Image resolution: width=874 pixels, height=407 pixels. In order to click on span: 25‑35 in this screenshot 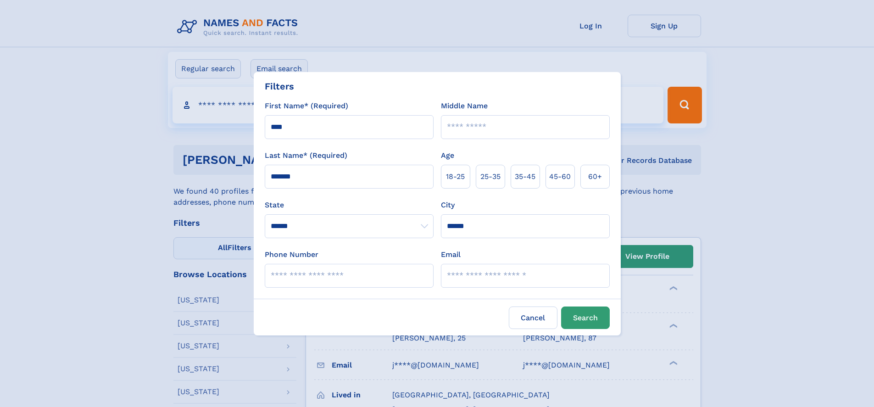, I will do `click(491, 177)`.